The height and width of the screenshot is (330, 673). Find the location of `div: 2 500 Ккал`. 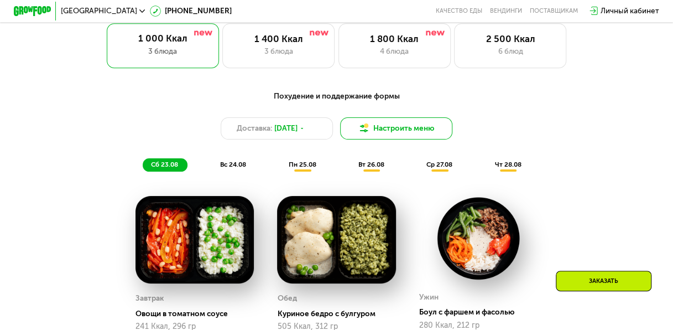

div: 2 500 Ккал is located at coordinates (510, 39).